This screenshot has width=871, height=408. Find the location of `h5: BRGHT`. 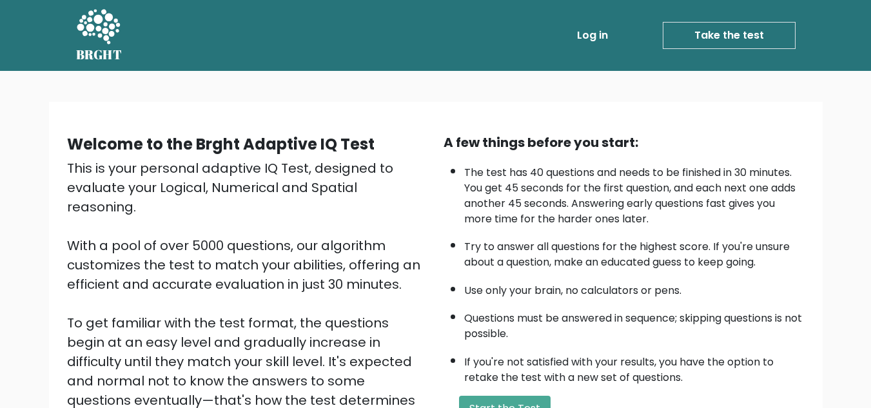

h5: BRGHT is located at coordinates (99, 55).